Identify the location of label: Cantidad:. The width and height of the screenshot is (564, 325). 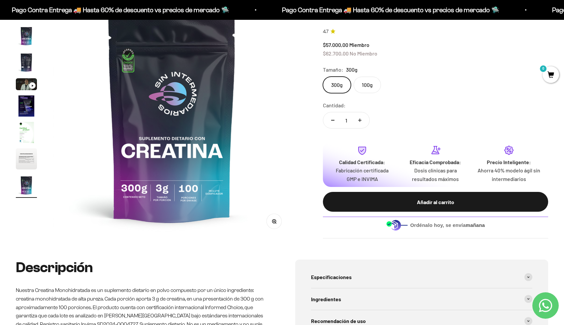
(334, 105).